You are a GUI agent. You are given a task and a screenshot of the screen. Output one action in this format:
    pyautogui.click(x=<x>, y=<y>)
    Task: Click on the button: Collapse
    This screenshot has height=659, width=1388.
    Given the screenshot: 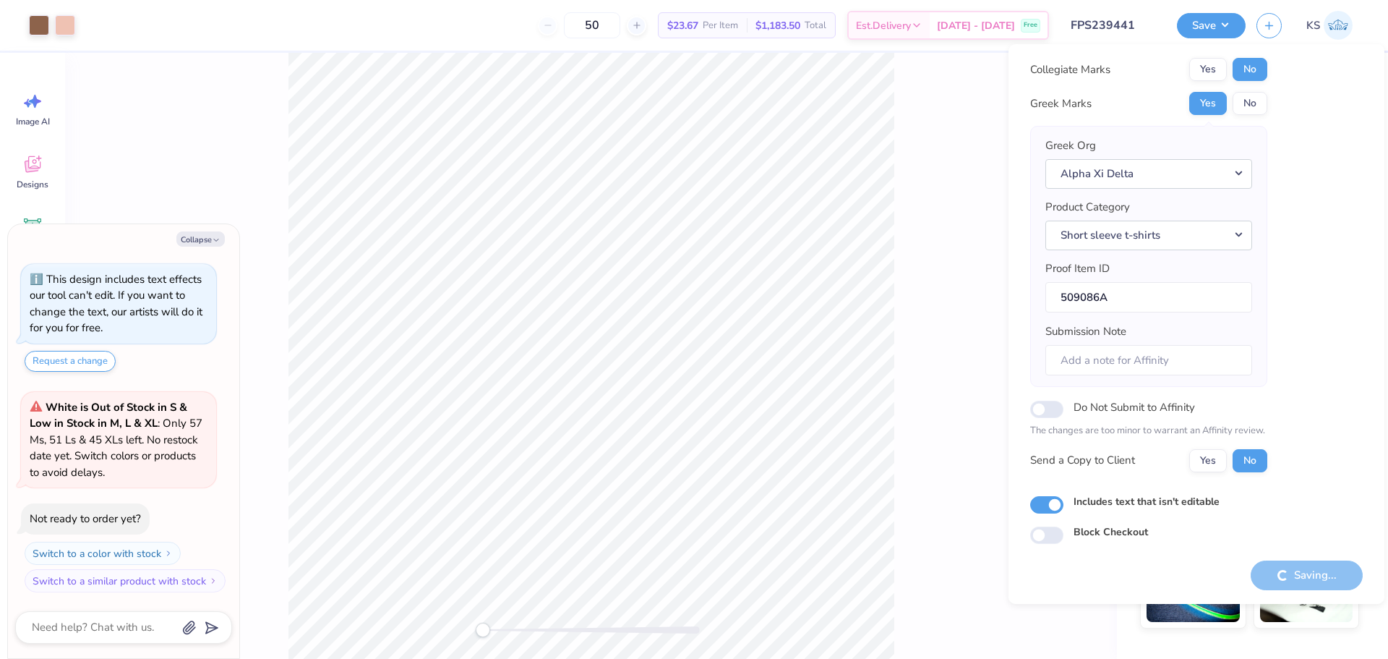 What is the action you would take?
    pyautogui.click(x=200, y=239)
    